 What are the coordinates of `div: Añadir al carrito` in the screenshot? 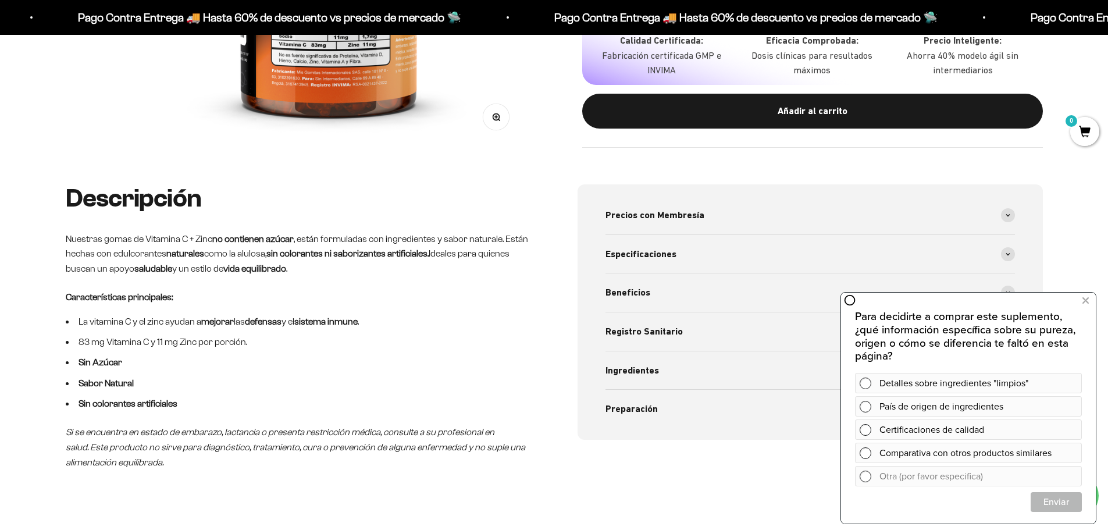 It's located at (813, 111).